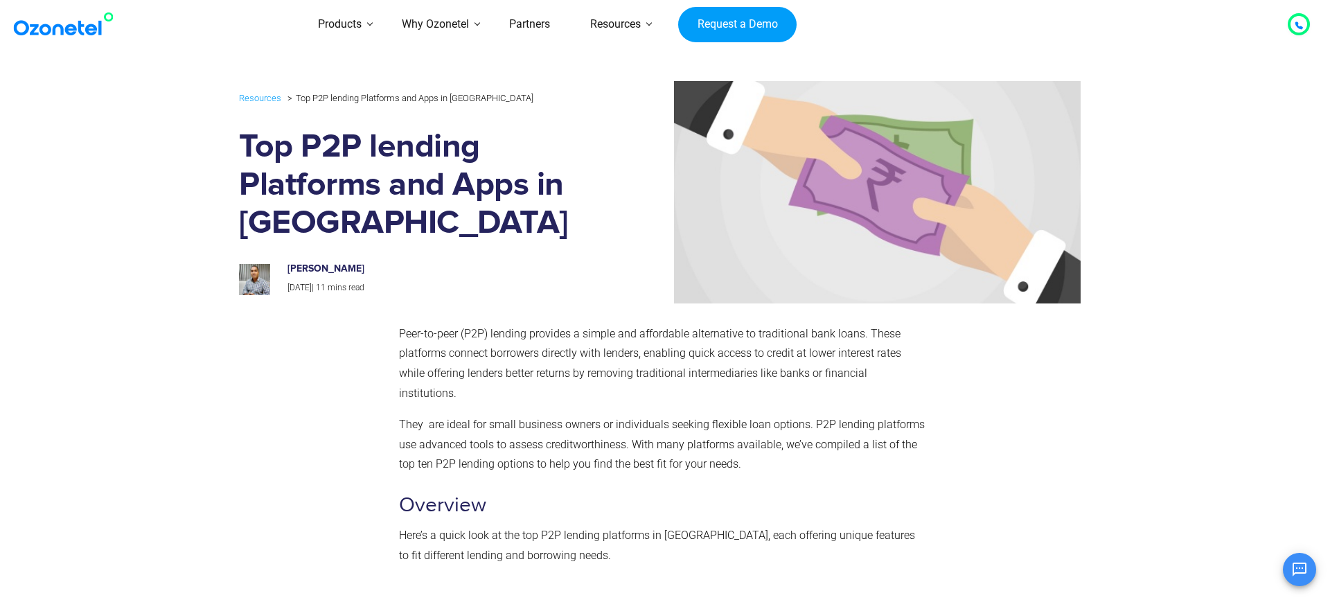 The width and height of the screenshot is (1330, 600). What do you see at coordinates (346, 287) in the screenshot?
I see `span: mins read` at bounding box center [346, 287].